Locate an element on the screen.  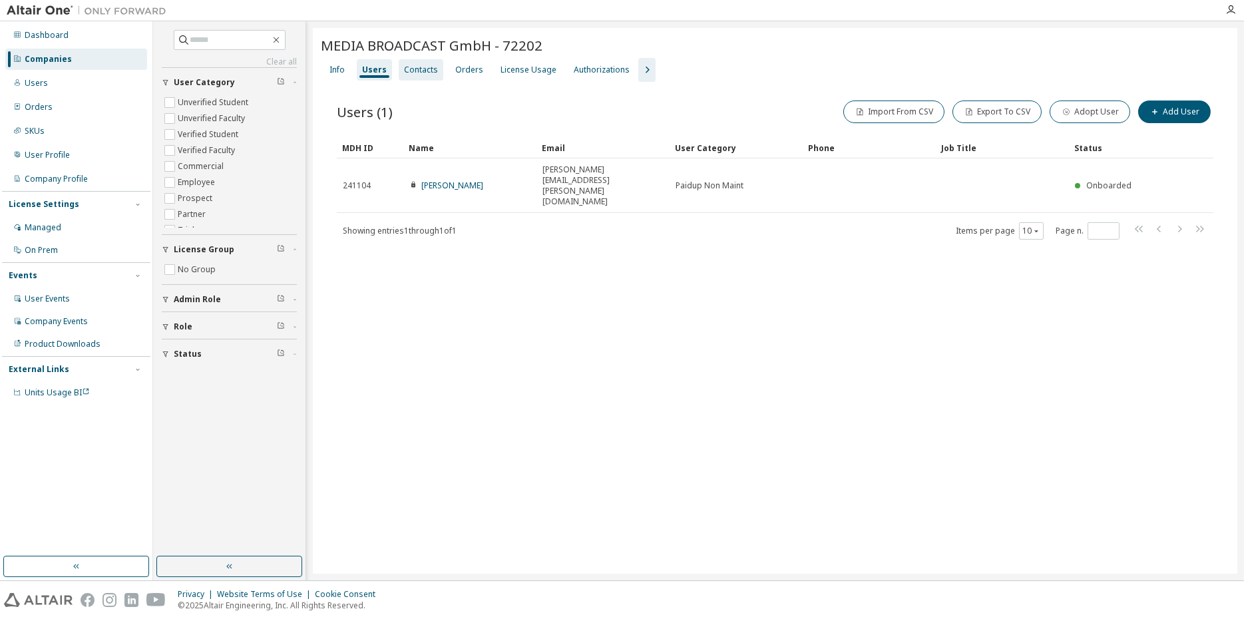
div: Job Title is located at coordinates (1003, 148).